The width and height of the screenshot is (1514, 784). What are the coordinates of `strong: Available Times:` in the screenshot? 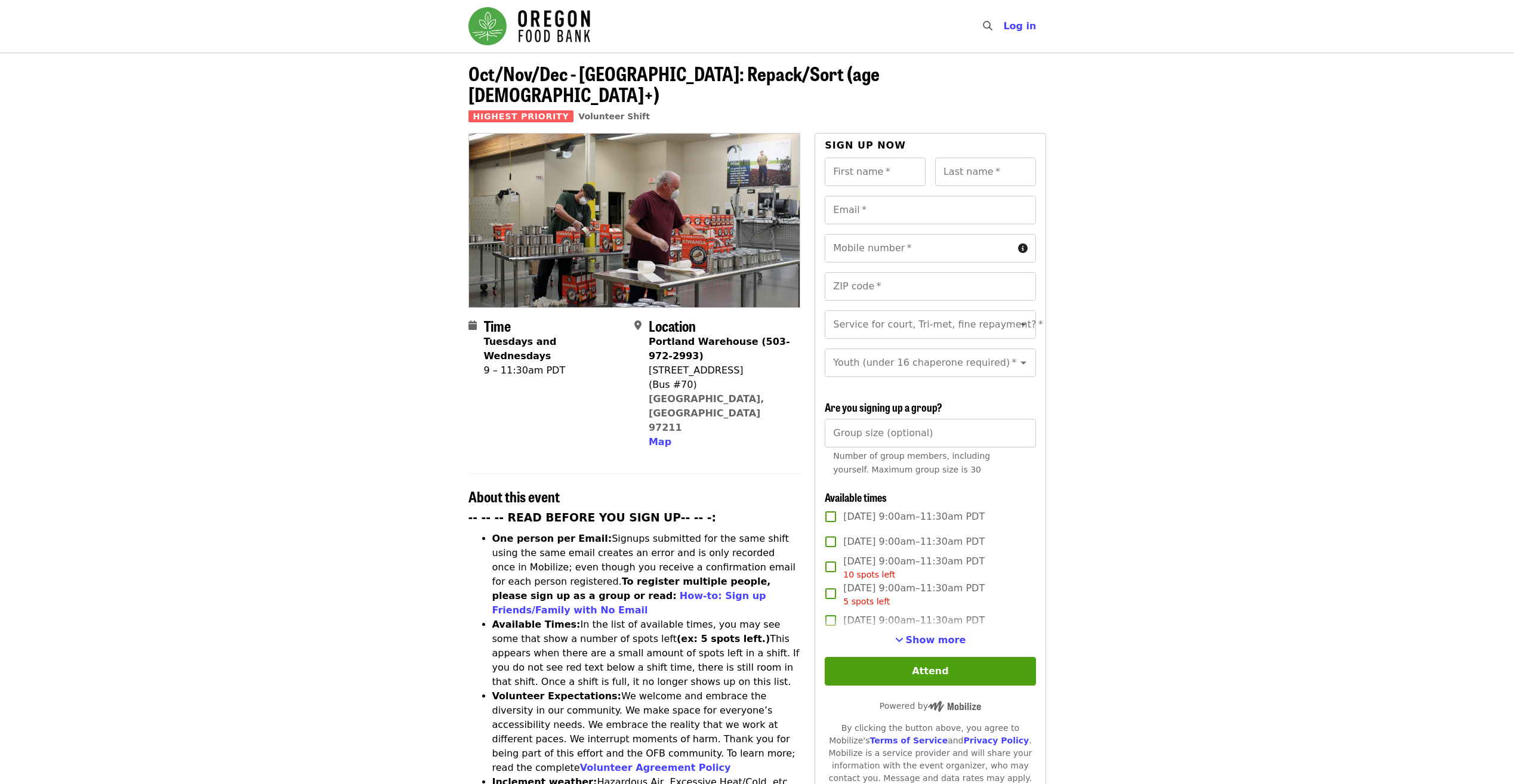 It's located at (537, 625).